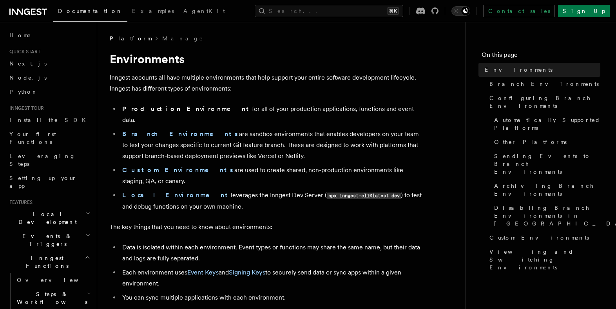  Describe the element at coordinates (547, 190) in the screenshot. I see `span: Archiving Branch Environments` at that location.